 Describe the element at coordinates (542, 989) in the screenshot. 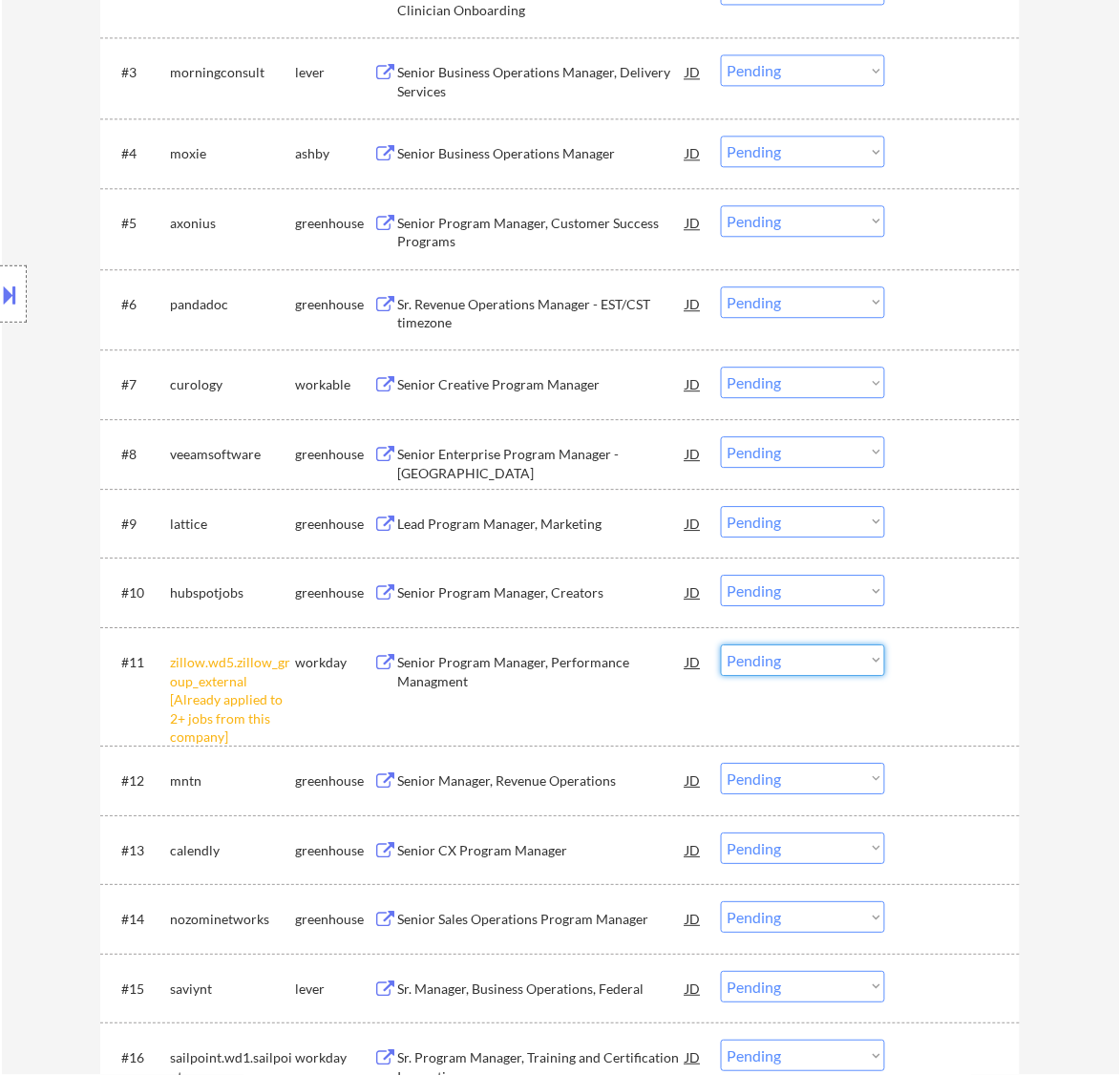

I see `div: Sr. Manager, Business Operations, Federal` at that location.